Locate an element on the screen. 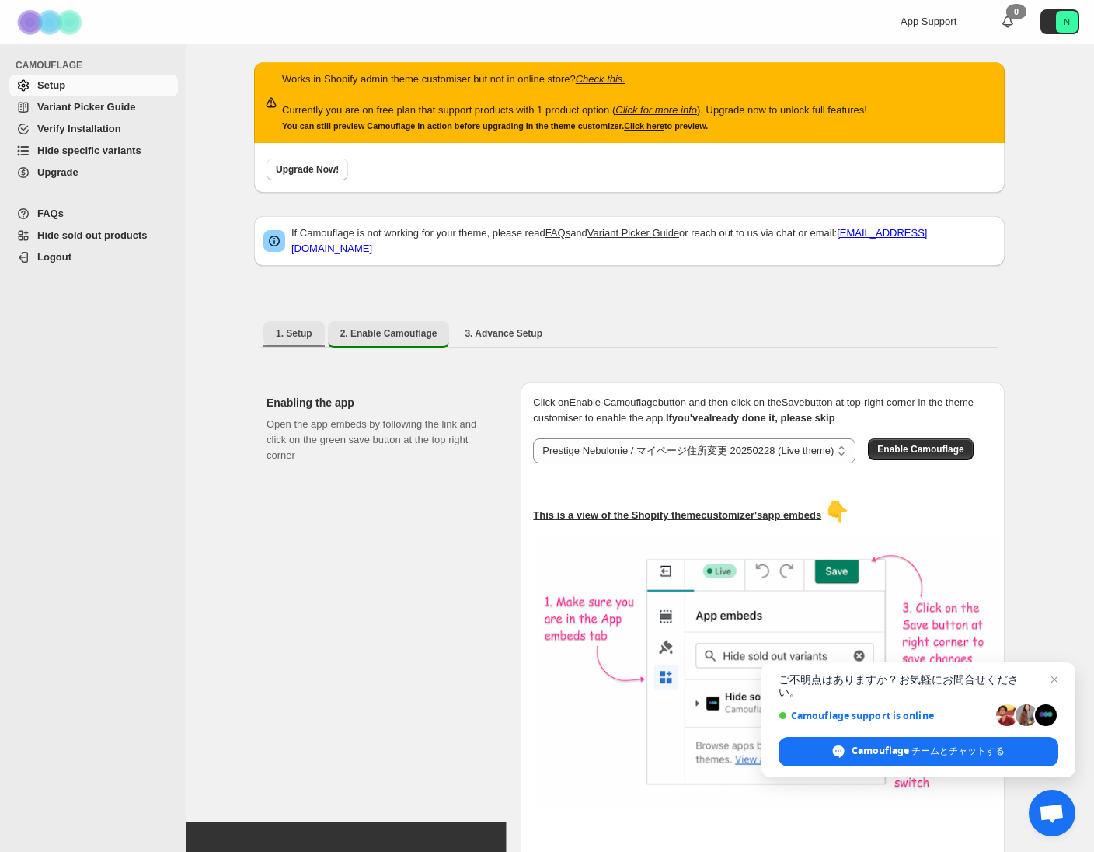 The height and width of the screenshot is (852, 1094). span: Hide specific variants is located at coordinates (89, 150).